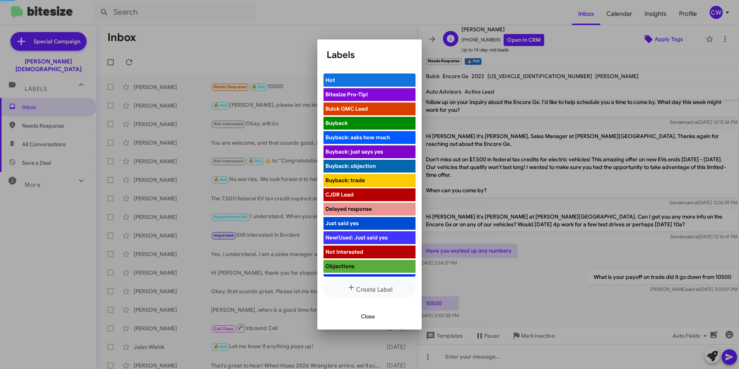 The width and height of the screenshot is (739, 369). I want to click on span: Just said yes, so click(342, 223).